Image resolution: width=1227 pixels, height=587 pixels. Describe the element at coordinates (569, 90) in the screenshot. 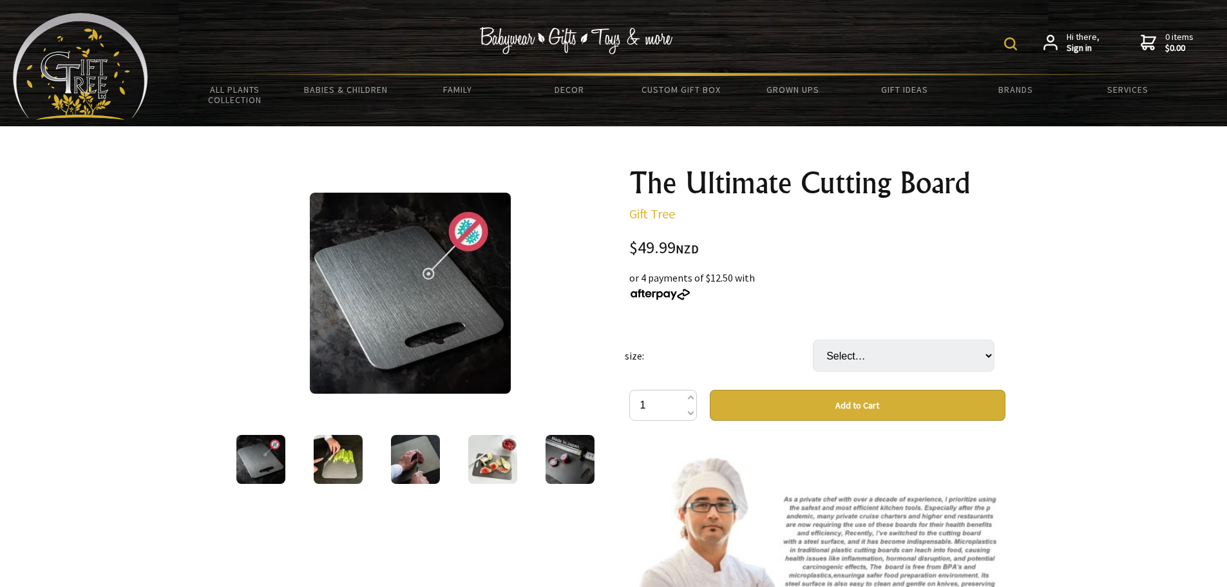

I see `a: Decor` at that location.